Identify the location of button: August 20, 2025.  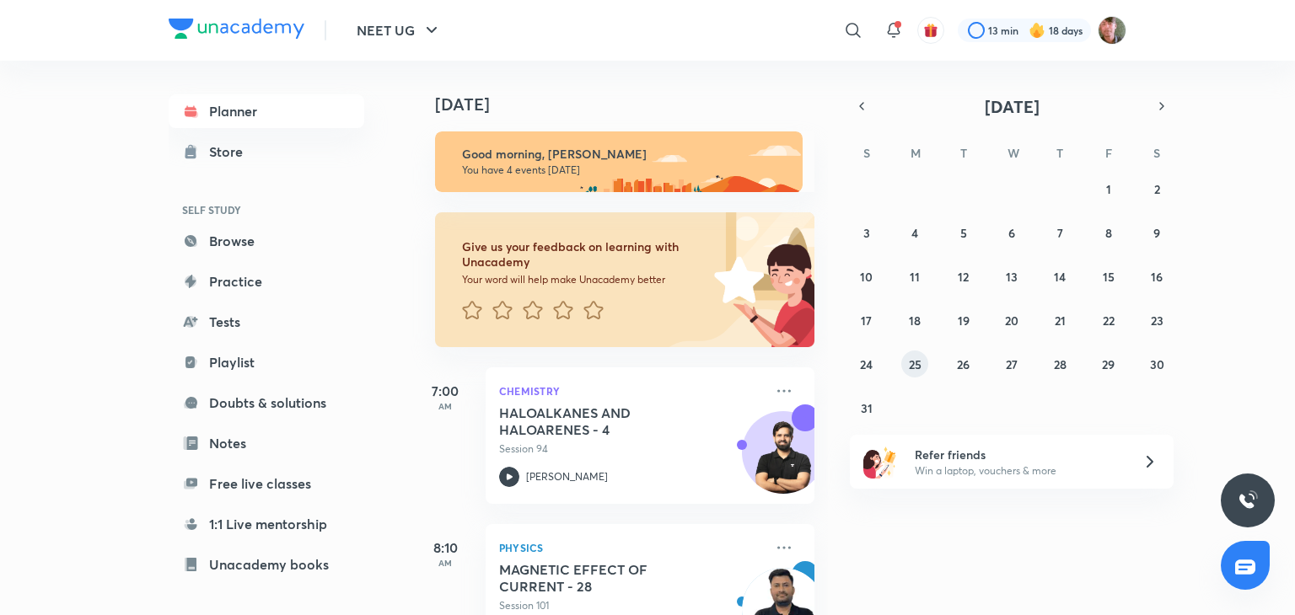
(1012, 320).